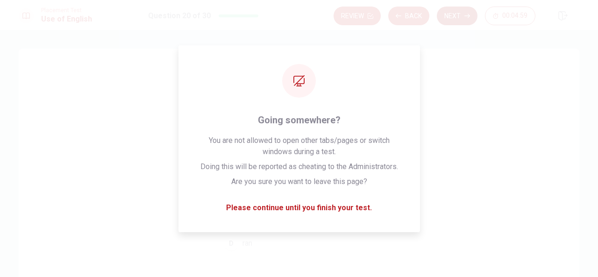 This screenshot has width=598, height=277. I want to click on span: met, so click(248, 151).